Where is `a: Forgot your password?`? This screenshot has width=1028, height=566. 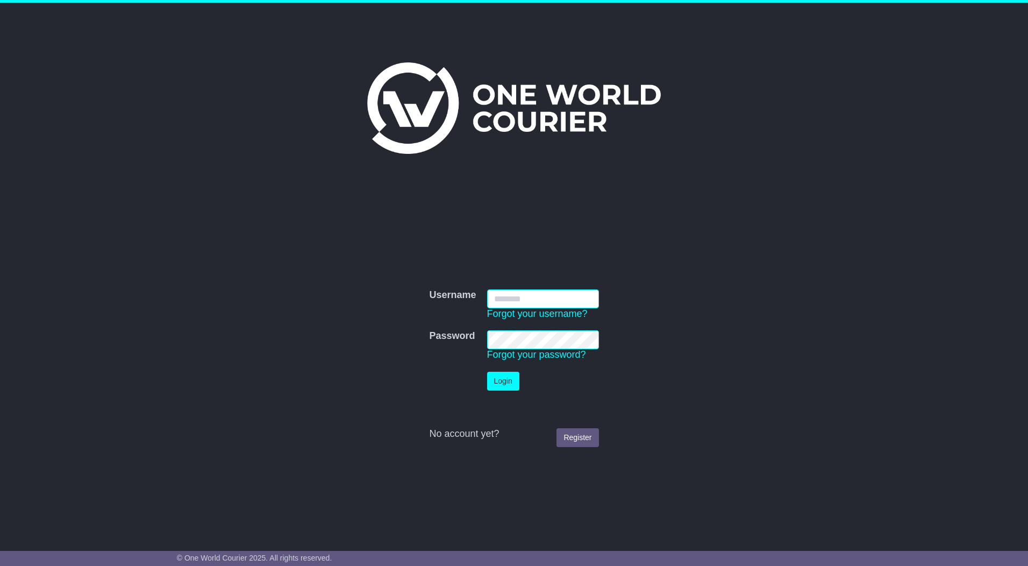
a: Forgot your password? is located at coordinates (537, 354).